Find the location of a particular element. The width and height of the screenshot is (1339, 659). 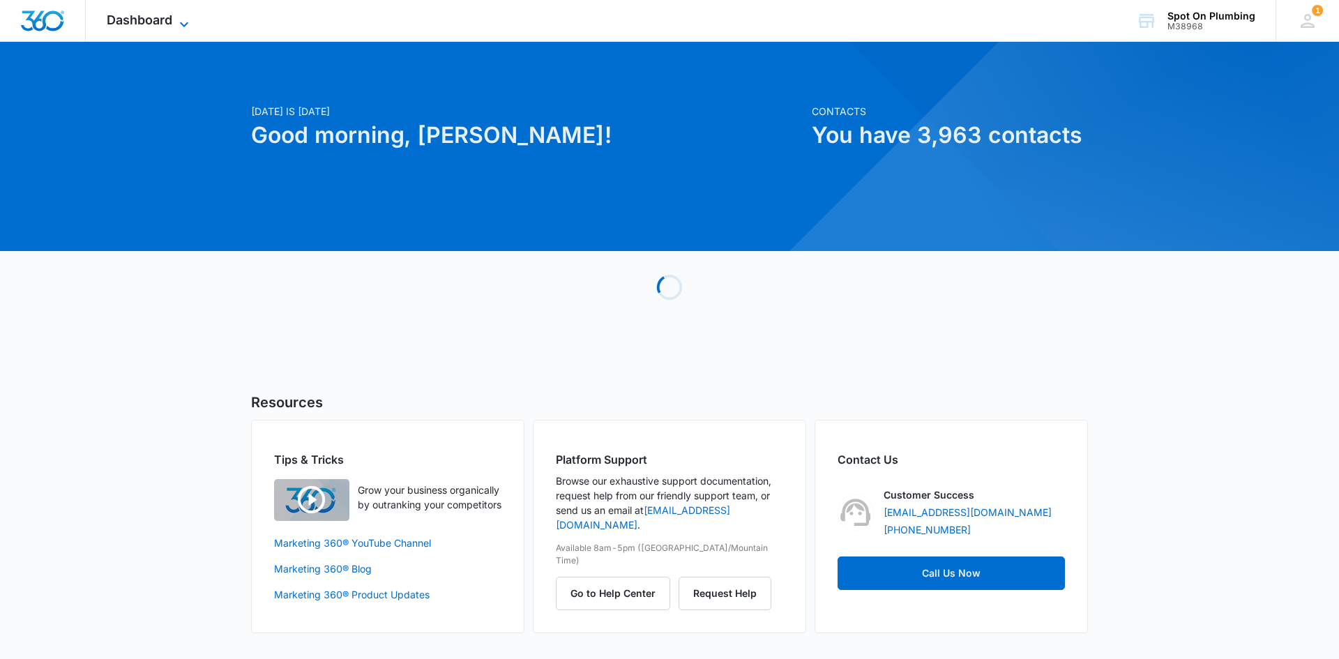

h1: You have 3,963 contacts is located at coordinates (950, 135).